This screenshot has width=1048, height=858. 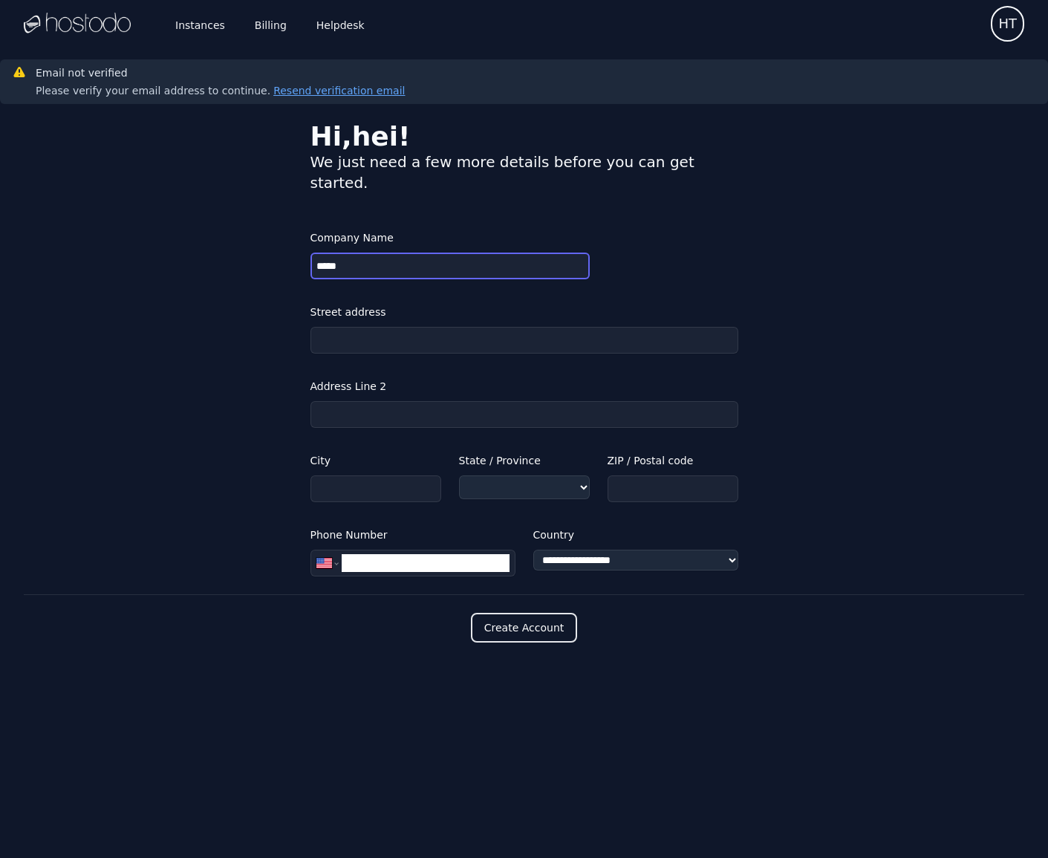 What do you see at coordinates (525, 172) in the screenshot?
I see `div: We just need a few more details before you can get started.` at bounding box center [525, 172].